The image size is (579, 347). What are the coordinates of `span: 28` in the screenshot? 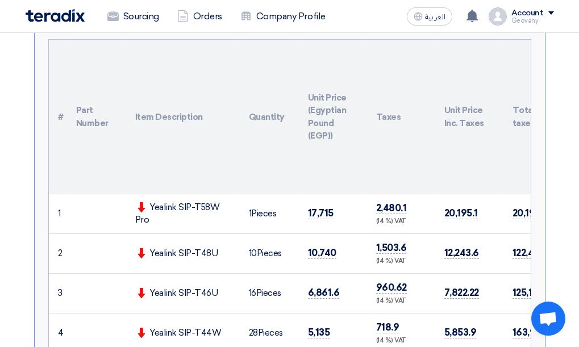 It's located at (253, 333).